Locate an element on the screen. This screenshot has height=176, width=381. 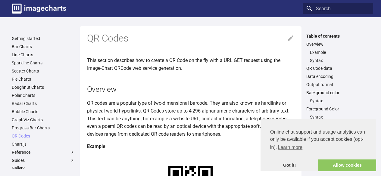
p: This section describes how to create a QR Code on the fly with a URL GET request using the Image-... is located at coordinates (190, 64).